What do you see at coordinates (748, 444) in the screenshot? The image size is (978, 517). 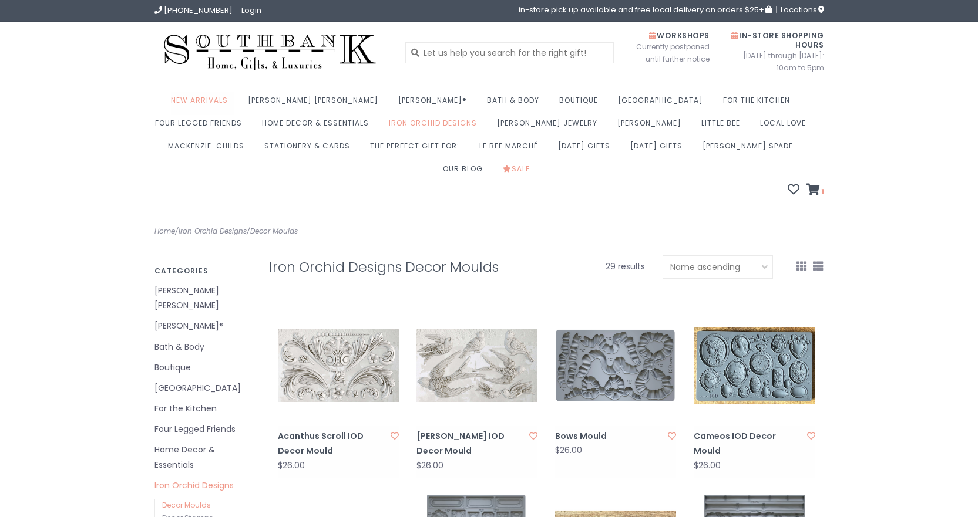 I see `a: Cameos IOD Decor Mould` at bounding box center [748, 444].